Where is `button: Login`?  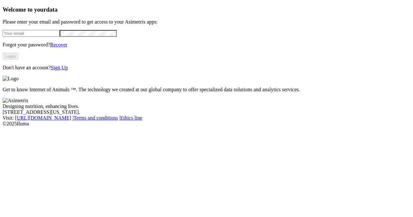
button: Login is located at coordinates (10, 56).